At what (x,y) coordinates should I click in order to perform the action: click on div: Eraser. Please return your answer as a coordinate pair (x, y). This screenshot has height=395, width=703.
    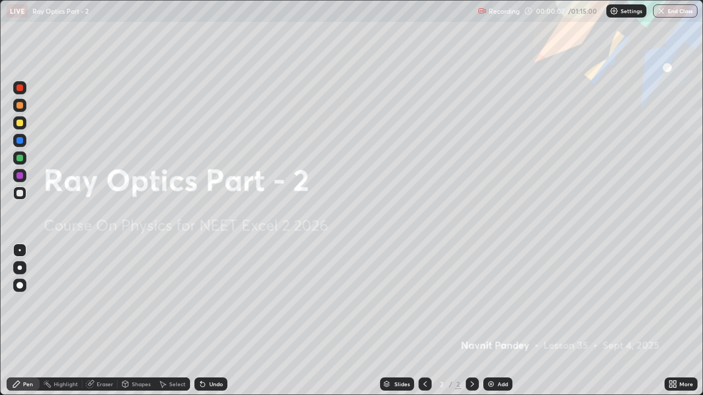
    Looking at the image, I should click on (105, 384).